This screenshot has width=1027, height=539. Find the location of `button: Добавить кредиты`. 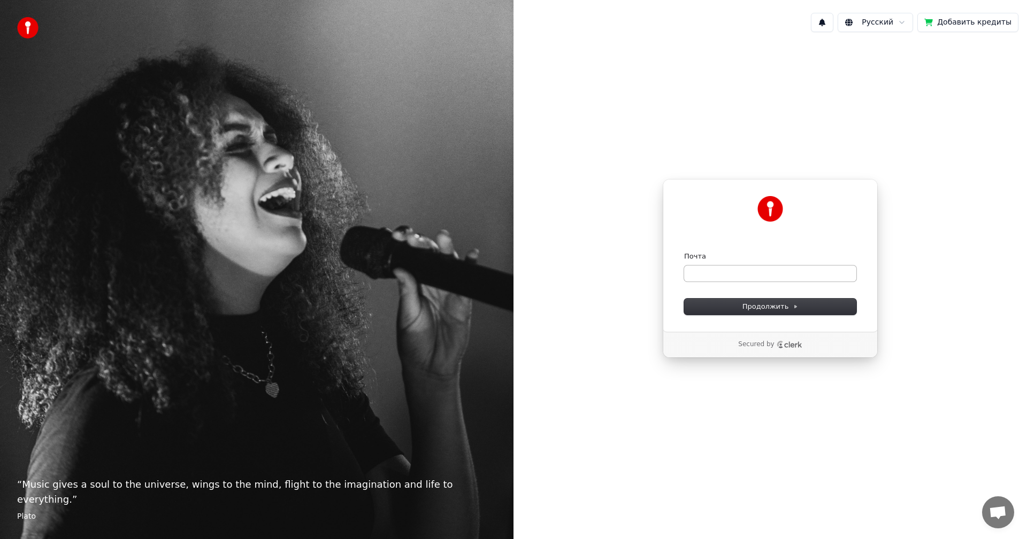

button: Добавить кредиты is located at coordinates (967, 22).